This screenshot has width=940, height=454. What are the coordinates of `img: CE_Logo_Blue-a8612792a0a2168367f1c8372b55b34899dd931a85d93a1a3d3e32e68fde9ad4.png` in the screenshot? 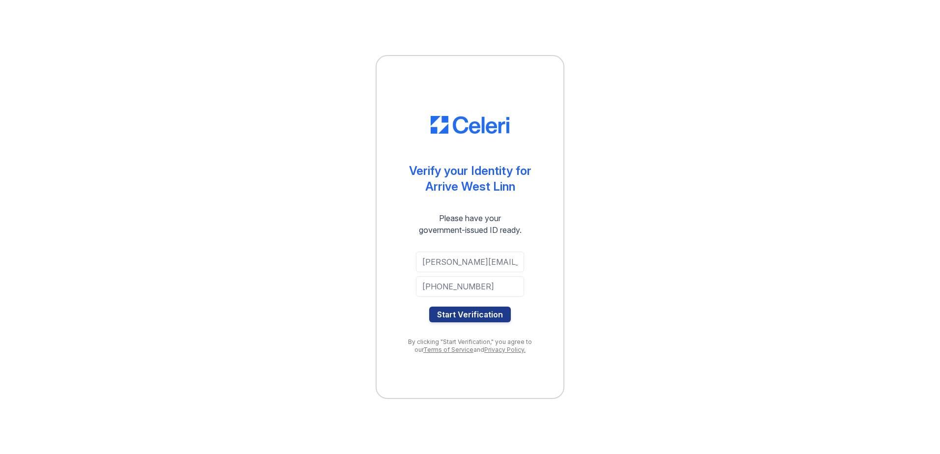 It's located at (470, 125).